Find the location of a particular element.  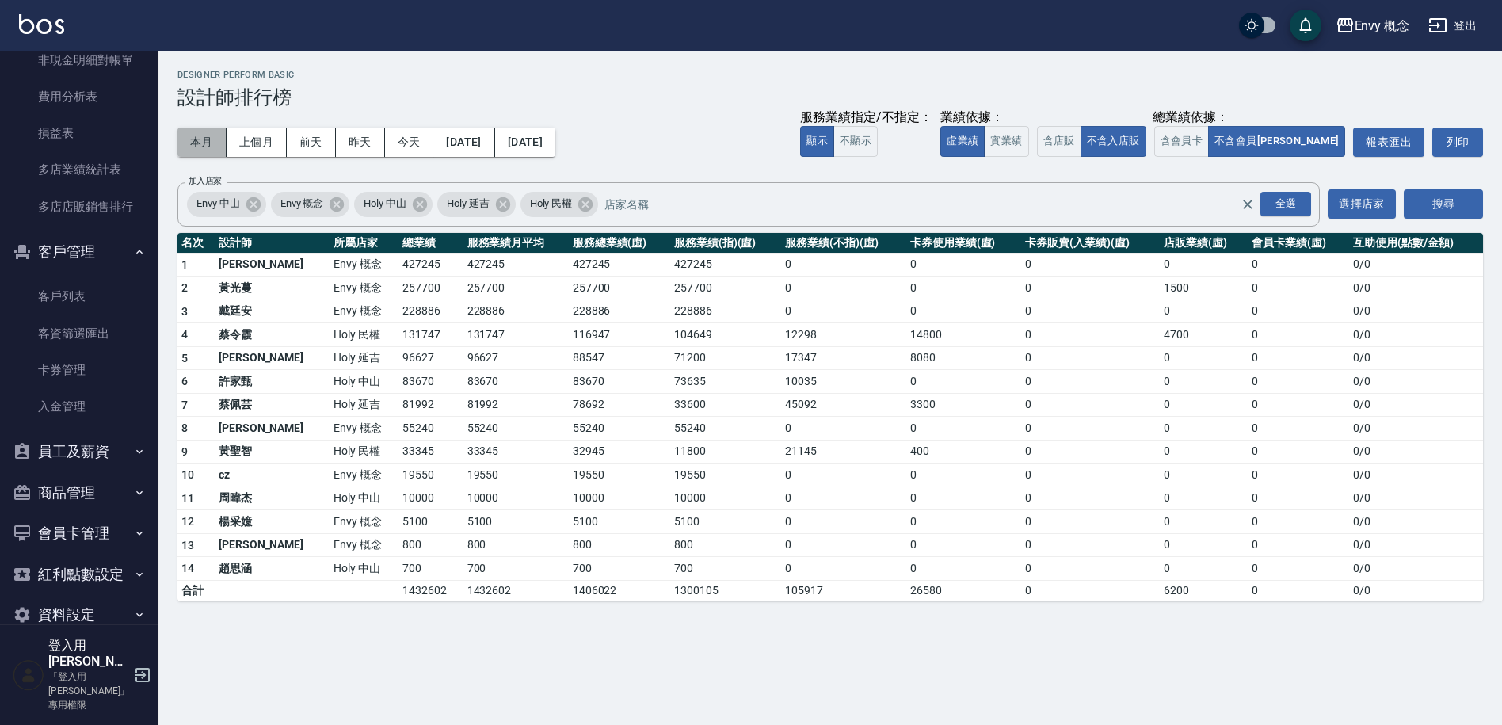

td: 116947 is located at coordinates (619, 335).